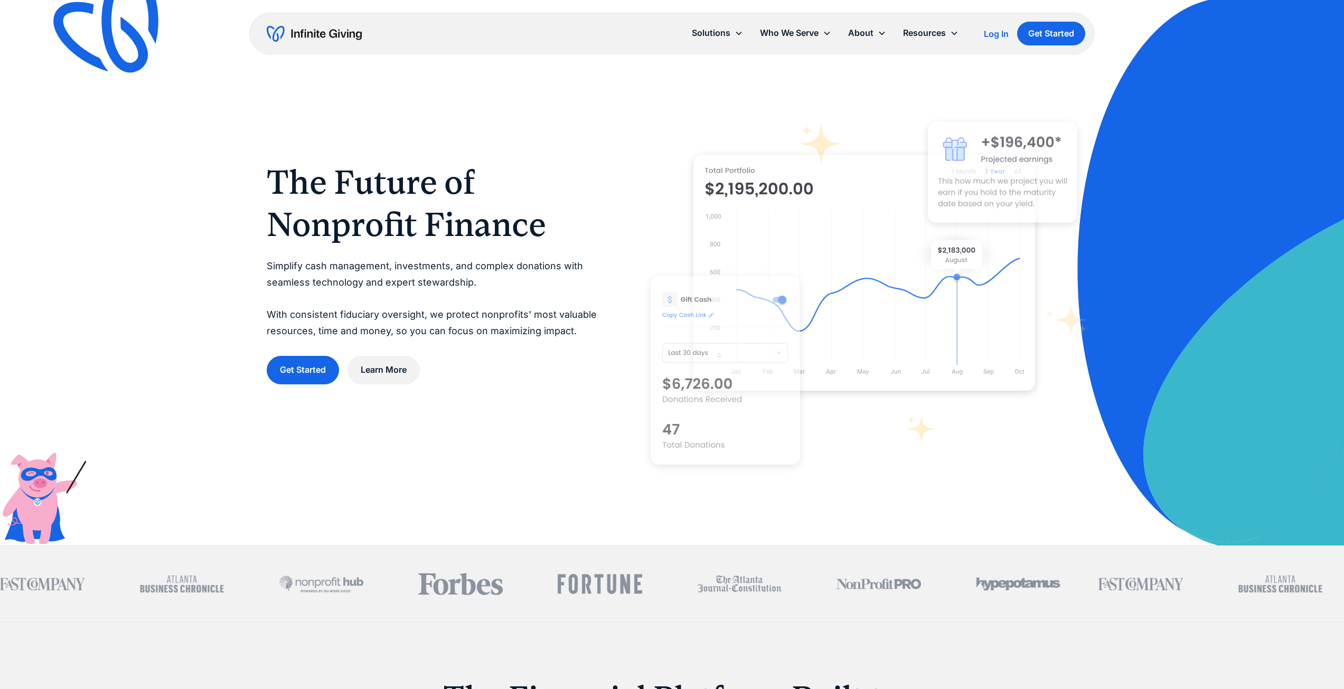 The width and height of the screenshot is (1344, 689). Describe the element at coordinates (997, 34) in the screenshot. I see `a: Log In` at that location.